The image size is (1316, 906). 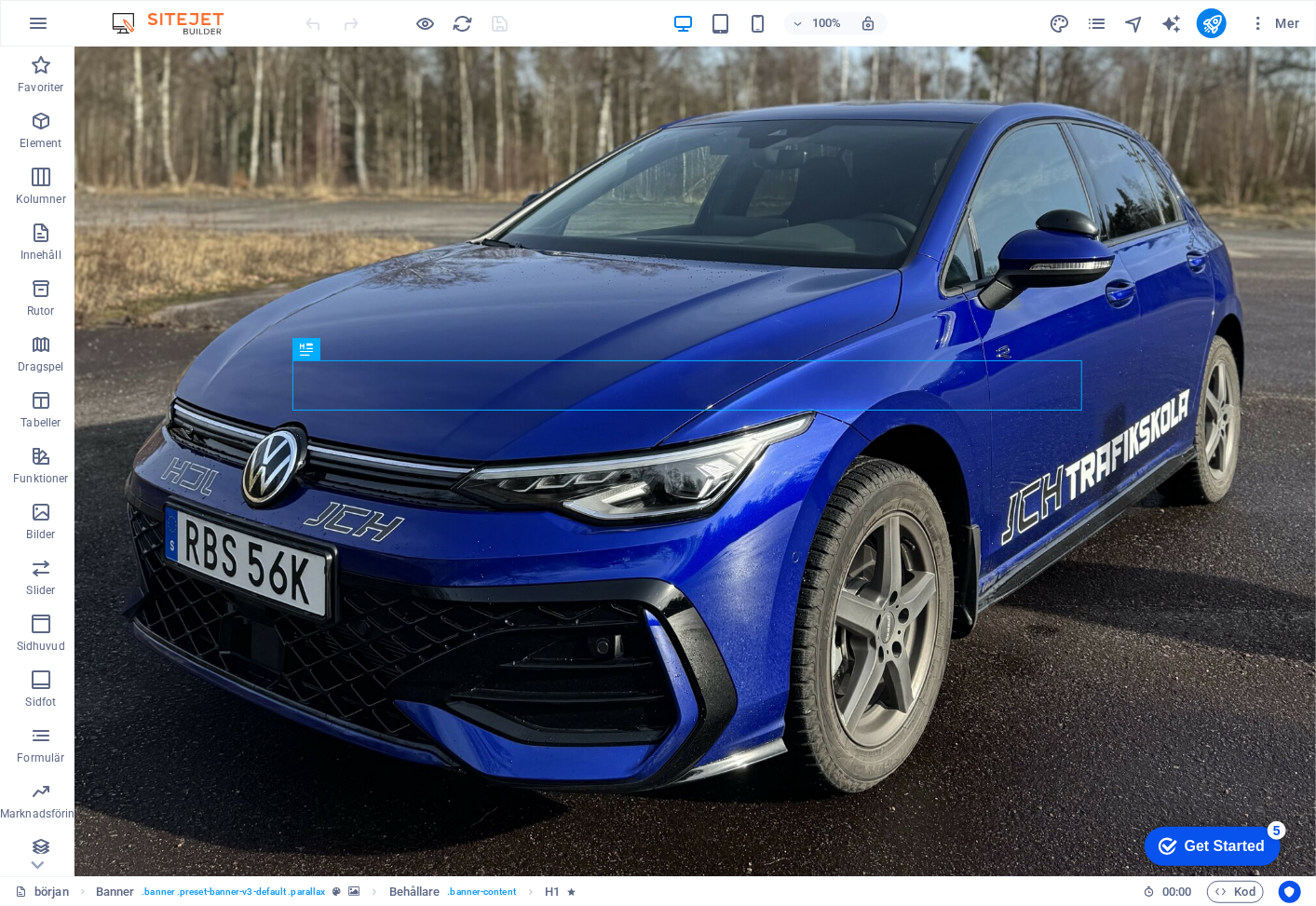 What do you see at coordinates (1236, 893) in the screenshot?
I see `button: Kod` at bounding box center [1236, 893].